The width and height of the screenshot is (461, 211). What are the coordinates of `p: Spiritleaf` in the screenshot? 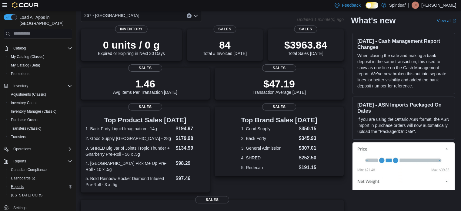 It's located at (397, 5).